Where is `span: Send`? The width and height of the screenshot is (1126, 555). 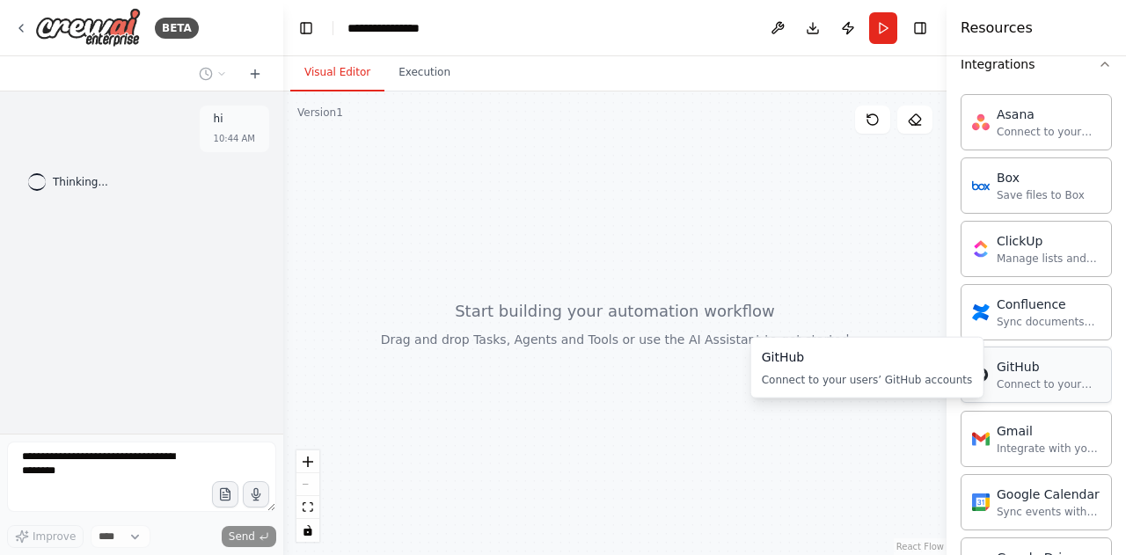 span: Send is located at coordinates (242, 536).